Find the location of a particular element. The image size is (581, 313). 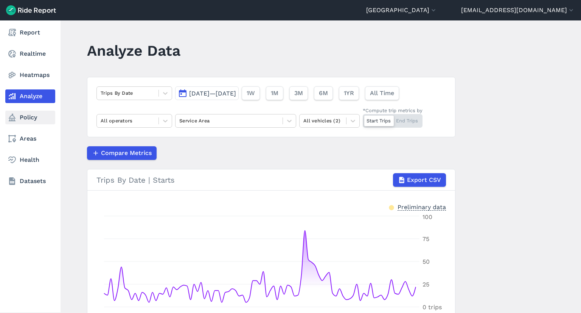

a: Heatmaps is located at coordinates (30, 75).